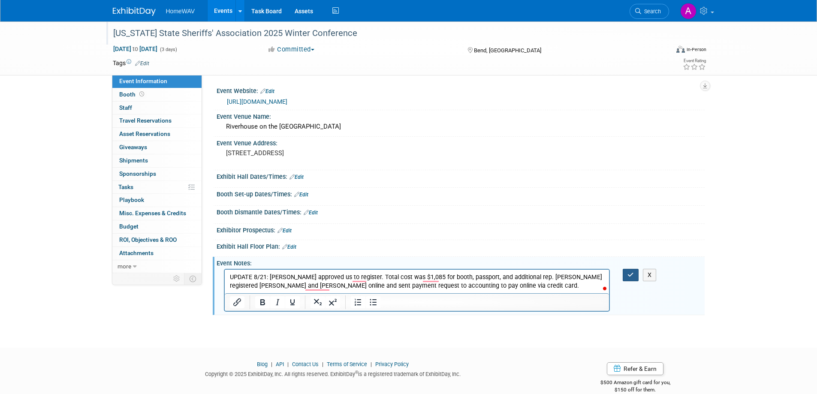 The width and height of the screenshot is (817, 394). Describe the element at coordinates (145, 134) in the screenshot. I see `span: Asset Reservations` at that location.